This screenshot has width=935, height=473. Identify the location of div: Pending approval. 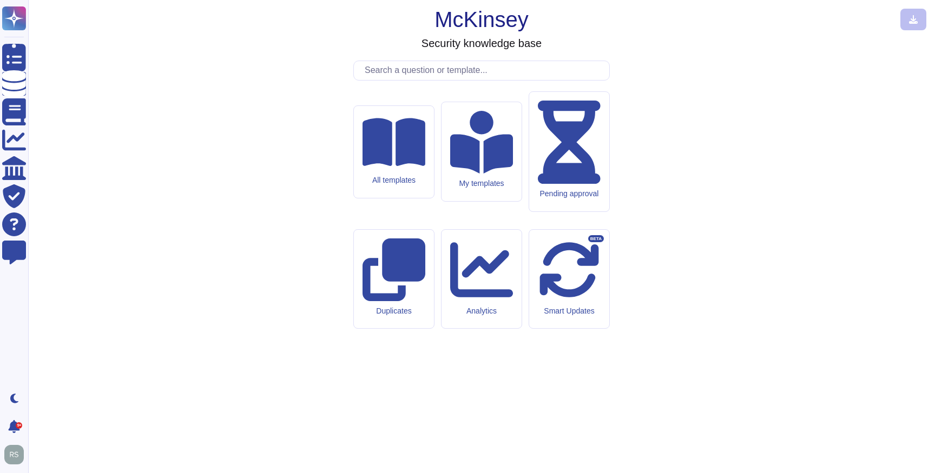
(569, 194).